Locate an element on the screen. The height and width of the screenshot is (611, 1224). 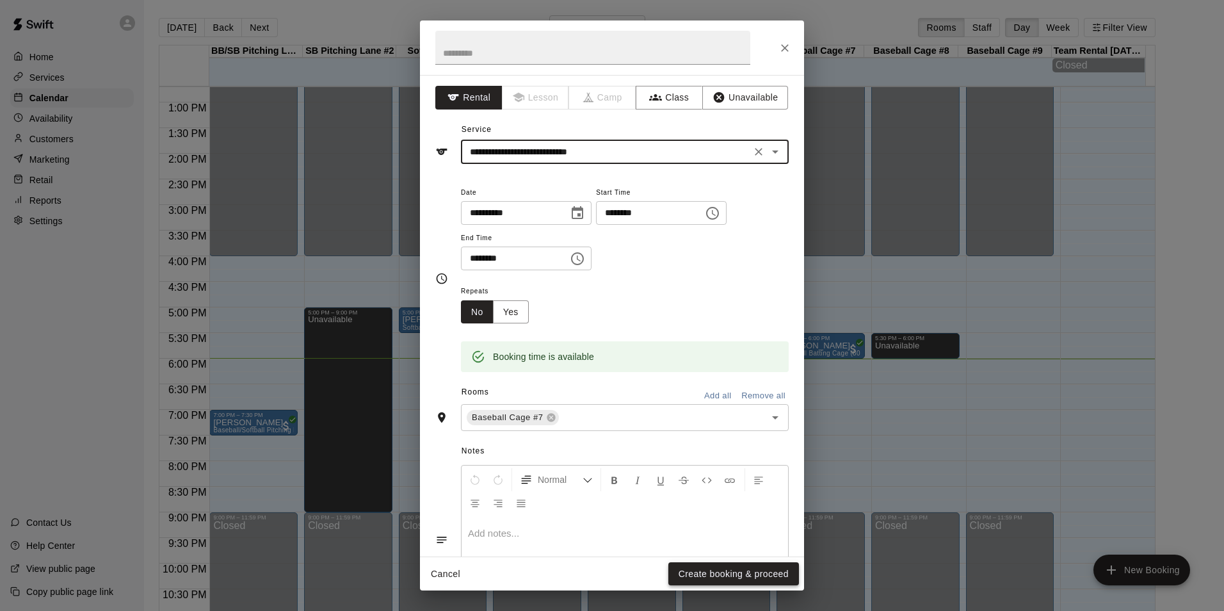
button: Add all is located at coordinates (718, 396).